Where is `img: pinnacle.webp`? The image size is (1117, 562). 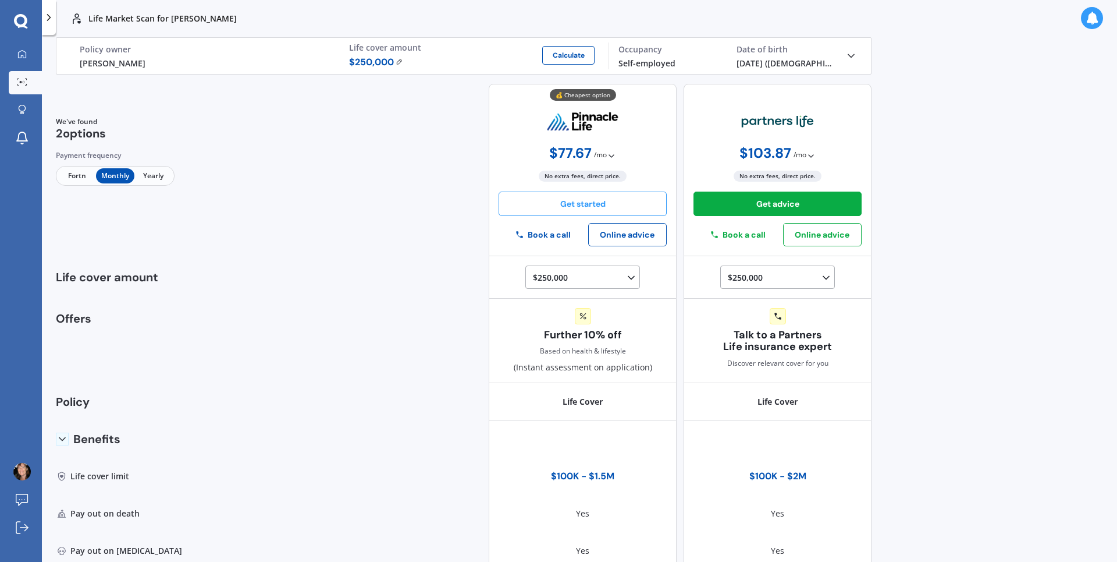 img: pinnacle.webp is located at coordinates (582, 121).